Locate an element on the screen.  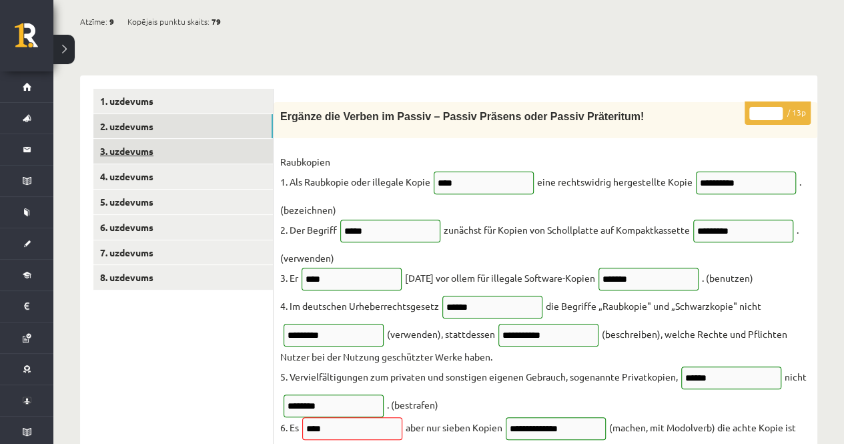
p: / 13p is located at coordinates (777, 113).